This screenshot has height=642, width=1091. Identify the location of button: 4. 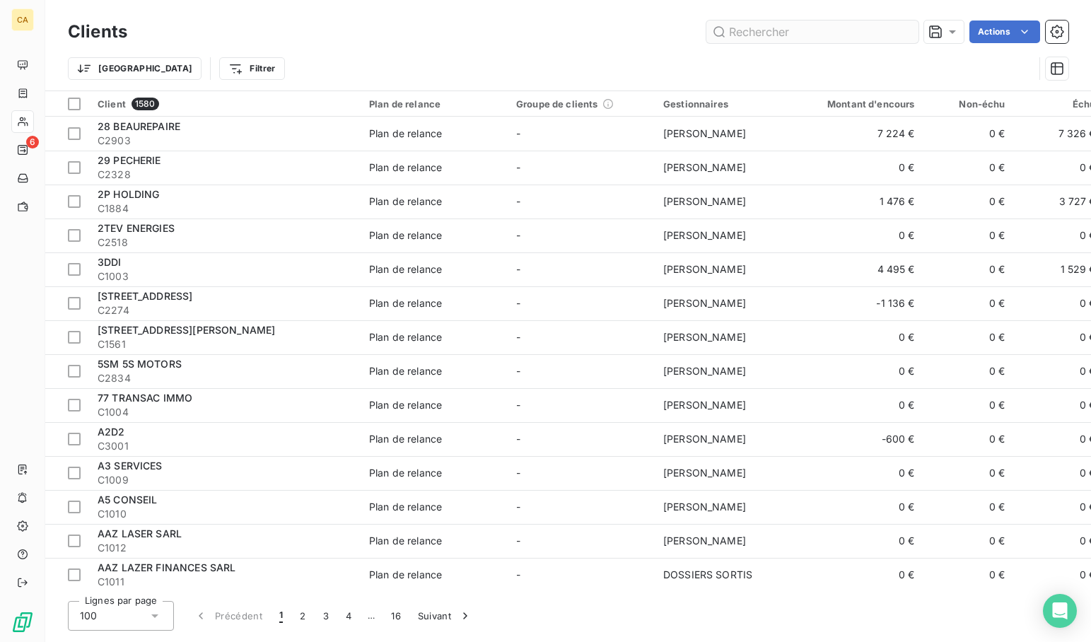
(349, 616).